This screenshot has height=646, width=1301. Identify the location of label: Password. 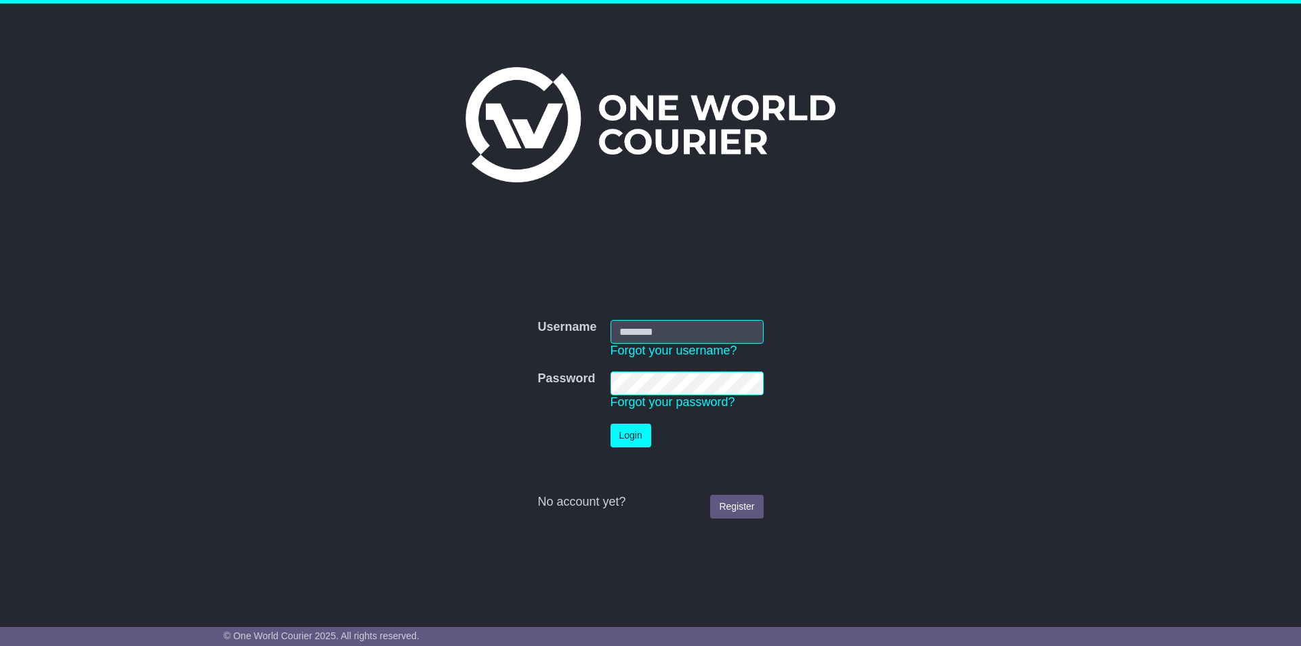
(566, 379).